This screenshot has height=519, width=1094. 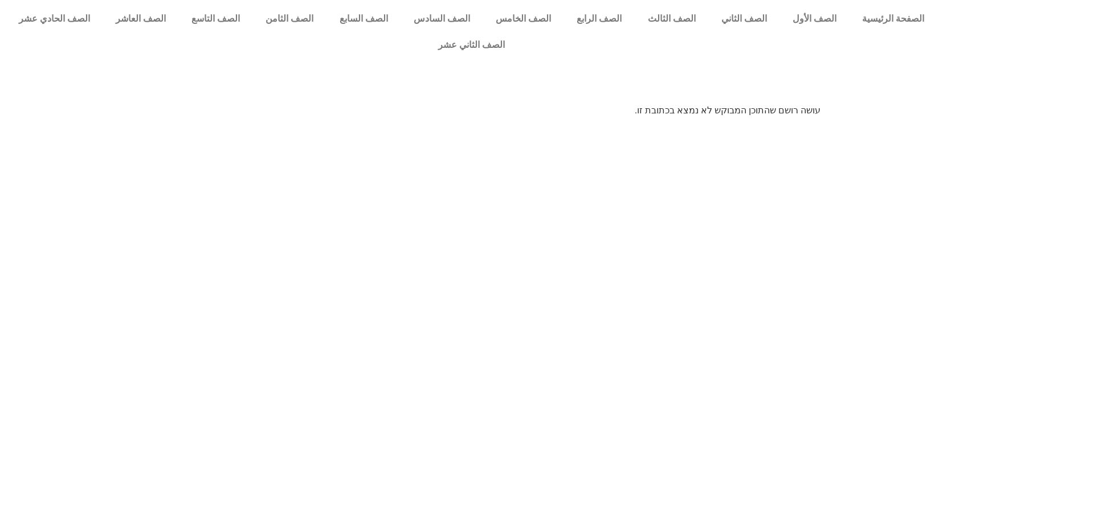 I want to click on a: الصف الخامس, so click(x=523, y=19).